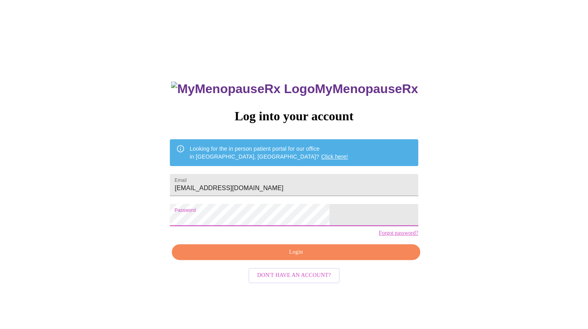 The height and width of the screenshot is (329, 588). I want to click on h3: MyMenopauseRx, so click(294, 89).